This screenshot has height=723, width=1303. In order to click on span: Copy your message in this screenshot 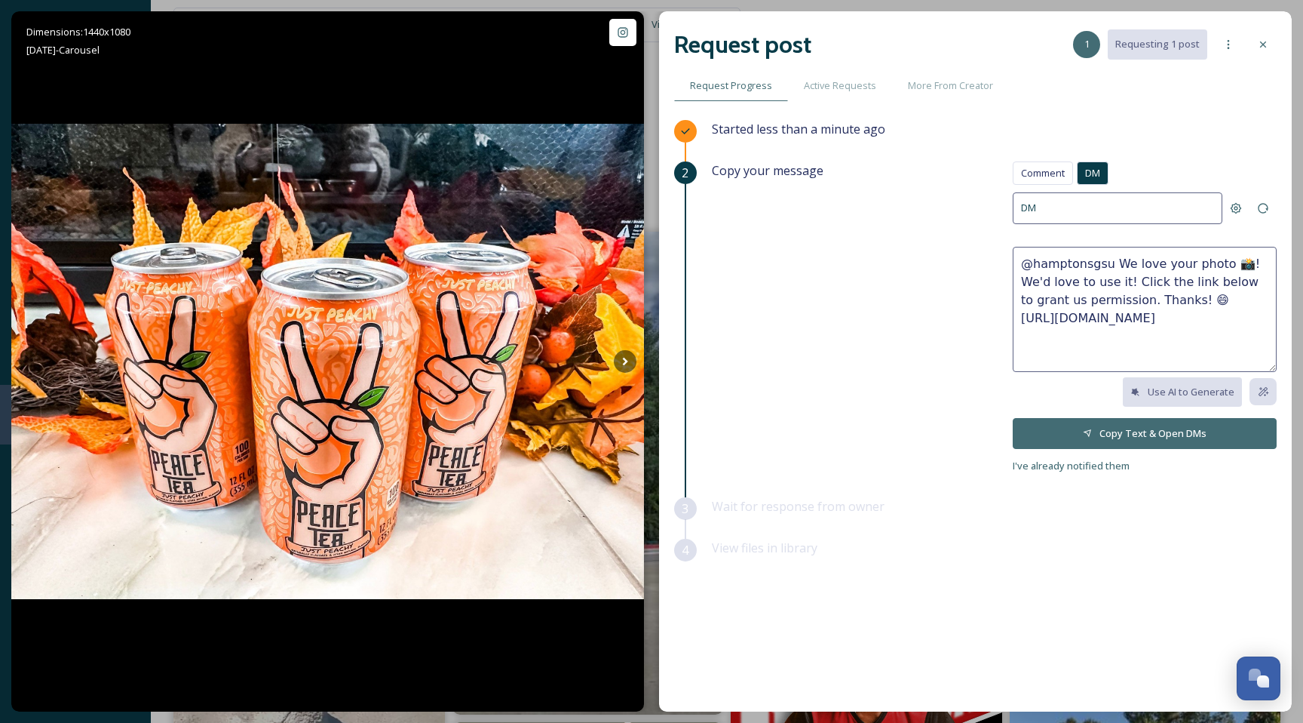, I will do `click(768, 170)`.